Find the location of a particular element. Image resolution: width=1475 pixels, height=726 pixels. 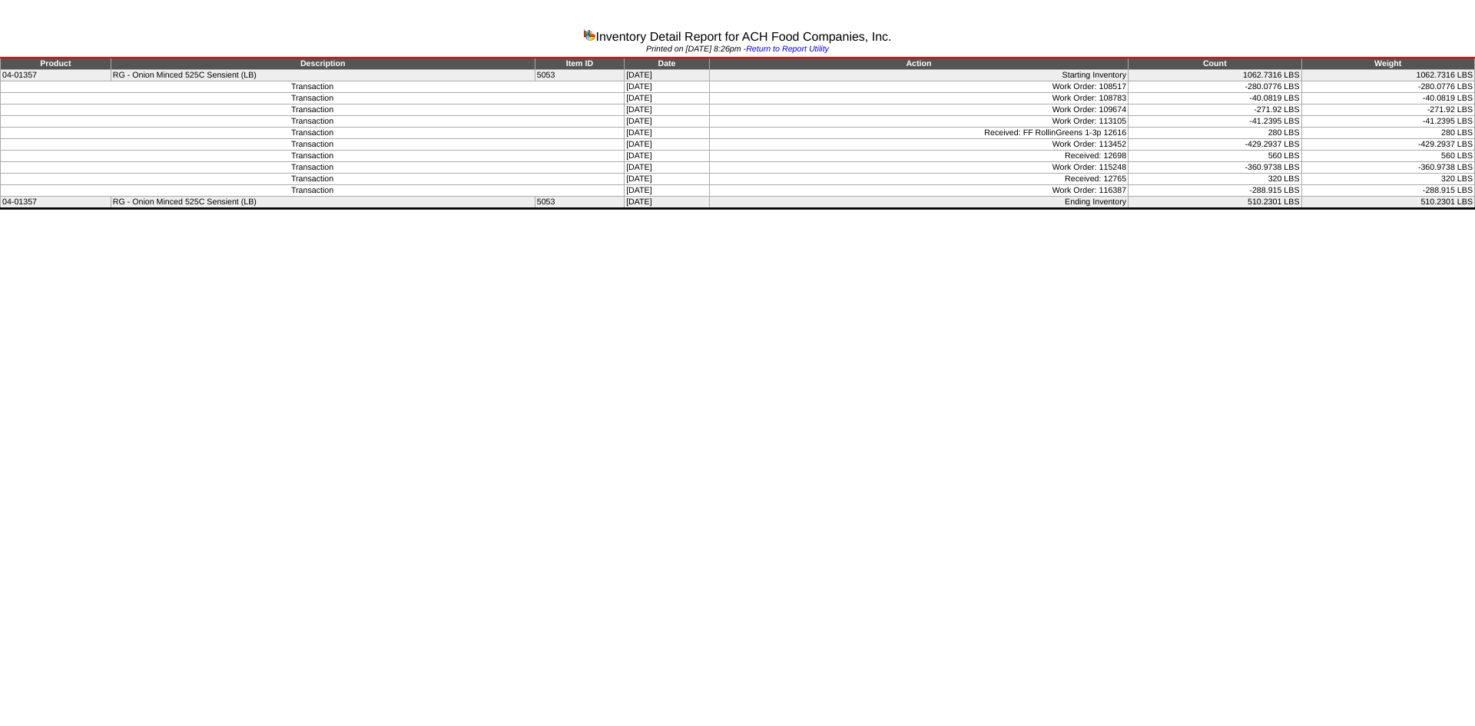

td: Ending Inventory is located at coordinates (918, 203).